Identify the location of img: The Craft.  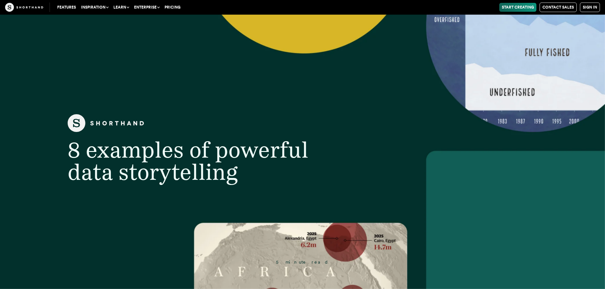
(24, 7).